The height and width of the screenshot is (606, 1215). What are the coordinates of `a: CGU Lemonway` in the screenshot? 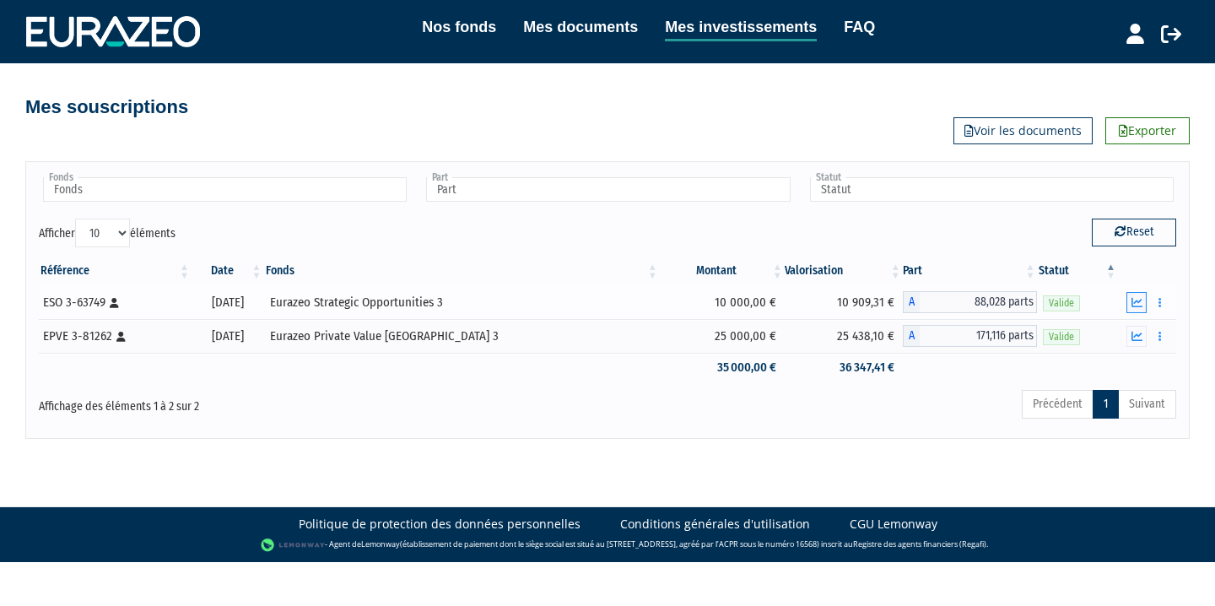 It's located at (894, 524).